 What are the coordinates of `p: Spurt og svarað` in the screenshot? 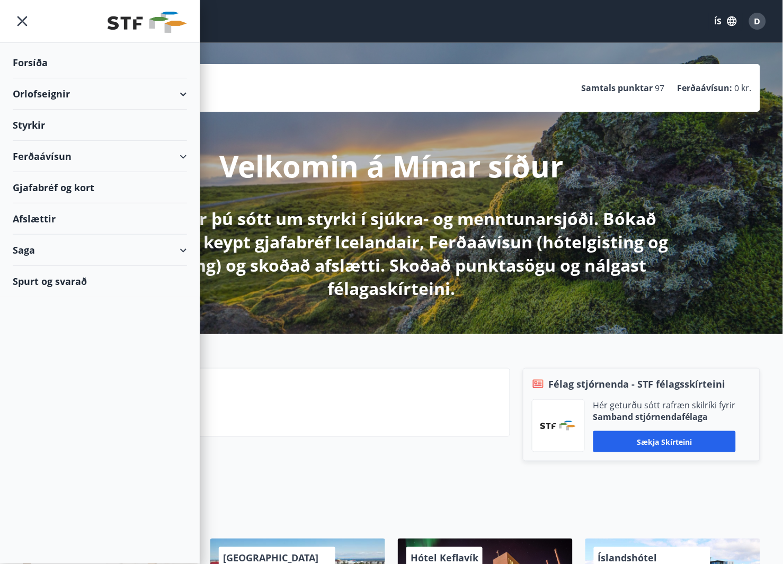 It's located at (301, 404).